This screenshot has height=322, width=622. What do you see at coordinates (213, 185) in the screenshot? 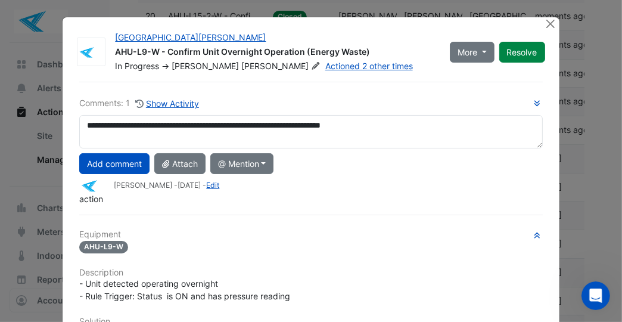
I see `a: Edit` at bounding box center [213, 185].